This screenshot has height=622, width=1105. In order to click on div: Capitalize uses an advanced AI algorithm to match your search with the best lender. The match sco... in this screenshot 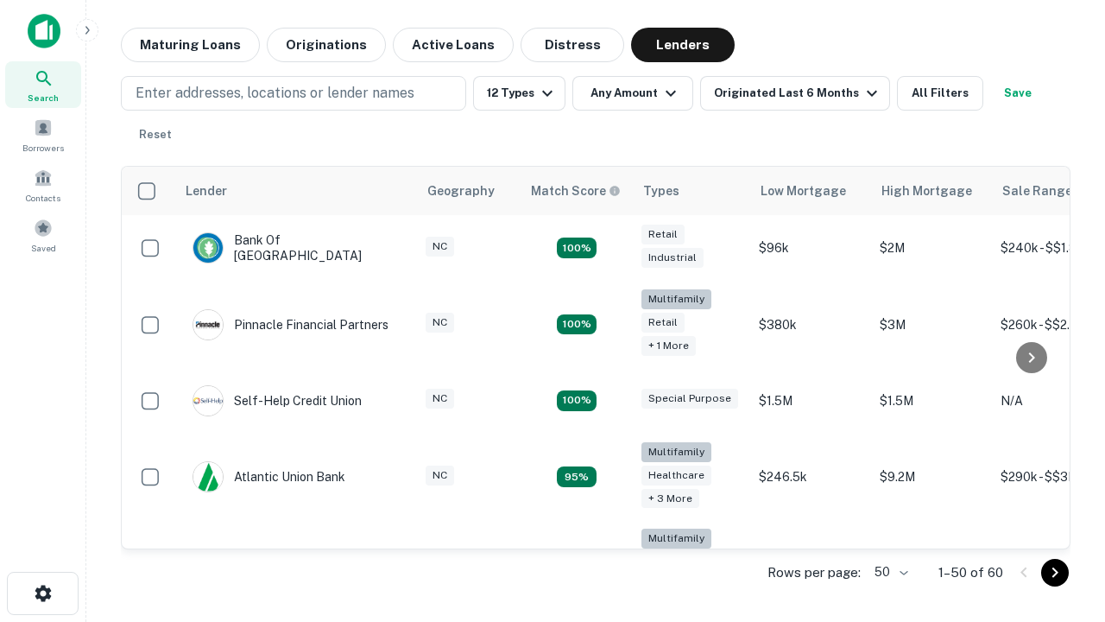, I will do `click(576, 191)`.